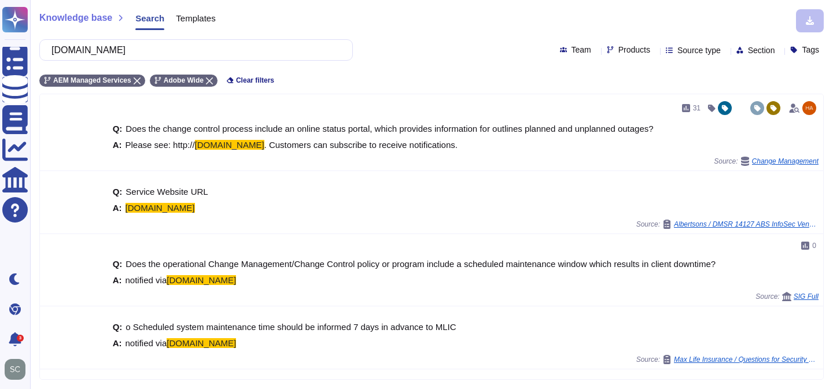 The height and width of the screenshot is (389, 833). I want to click on span: . Customers can subscribe to receive notifications., so click(361, 145).